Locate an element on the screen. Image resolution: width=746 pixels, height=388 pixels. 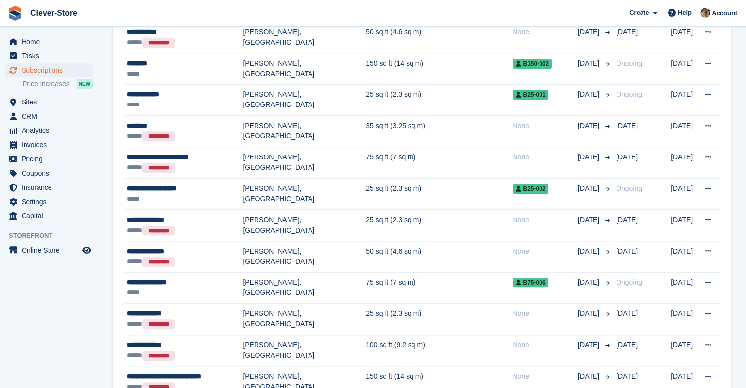
a: Clever-Store is located at coordinates (53, 13).